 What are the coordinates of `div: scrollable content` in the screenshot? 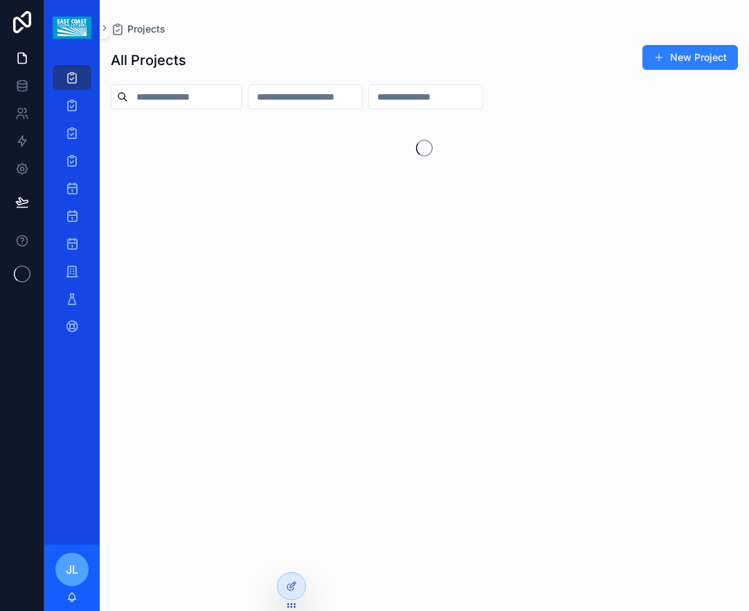 It's located at (72, 206).